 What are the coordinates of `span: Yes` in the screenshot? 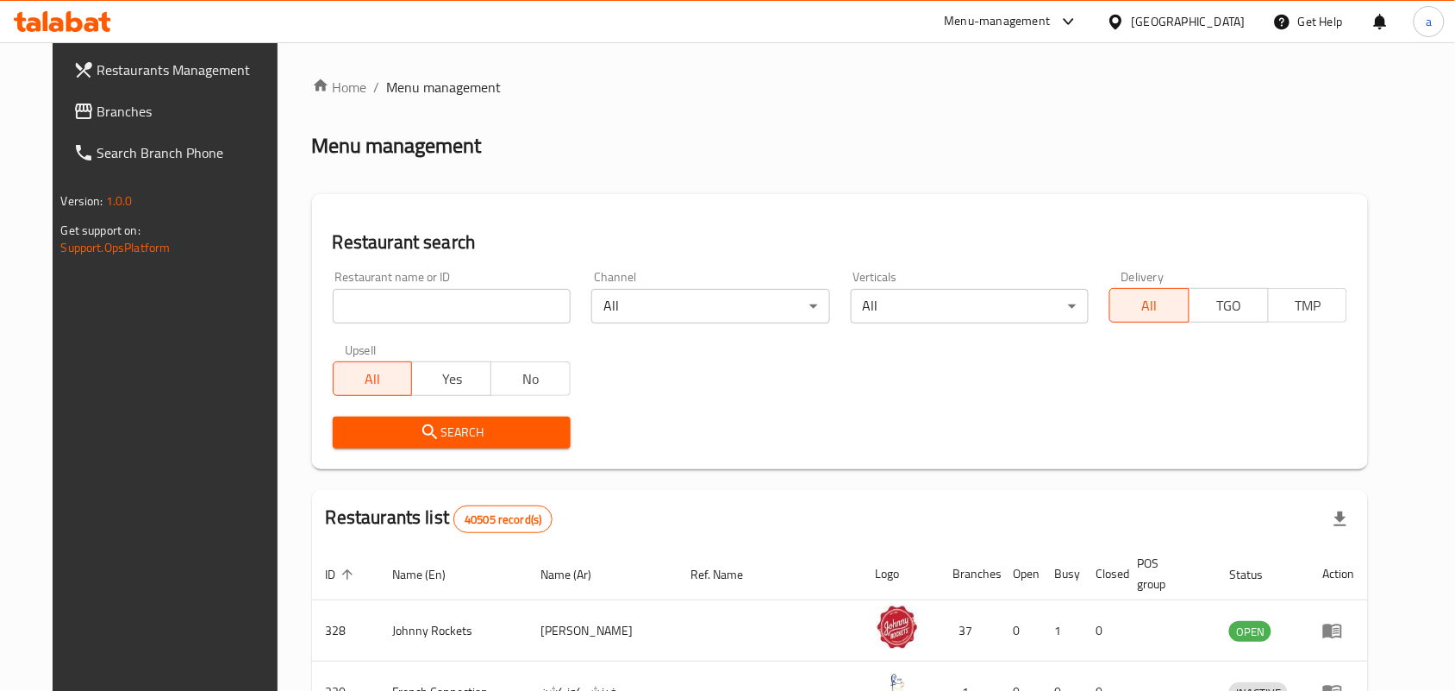 It's located at (452, 379).